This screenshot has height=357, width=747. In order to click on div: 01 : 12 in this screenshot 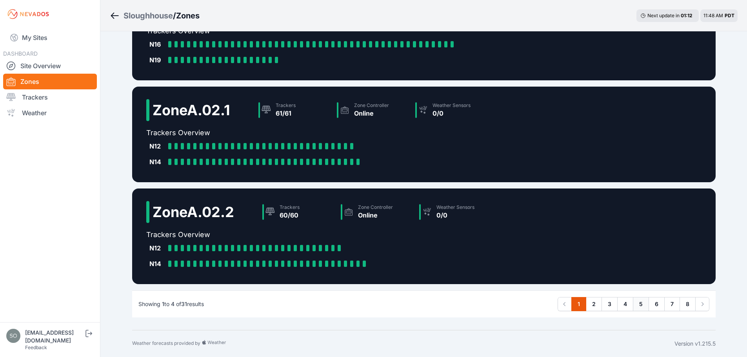, I will do `click(688, 16)`.